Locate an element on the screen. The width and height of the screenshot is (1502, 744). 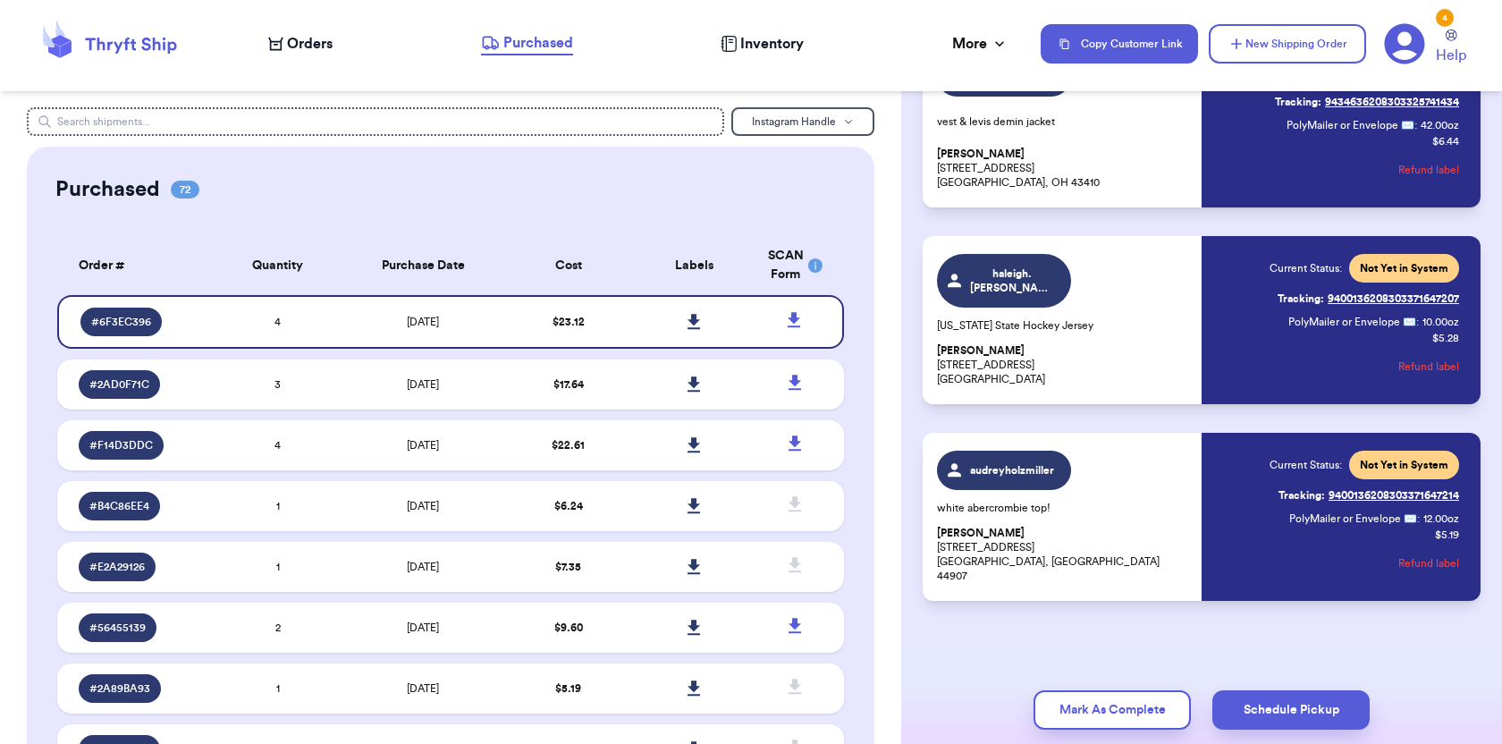
span: 3 is located at coordinates (277, 384).